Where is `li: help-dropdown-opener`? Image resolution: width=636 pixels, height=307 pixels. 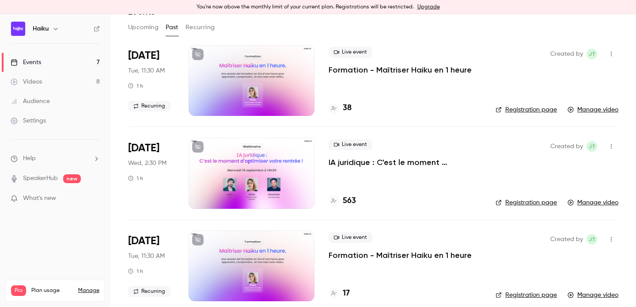 li: help-dropdown-opener is located at coordinates (55, 158).